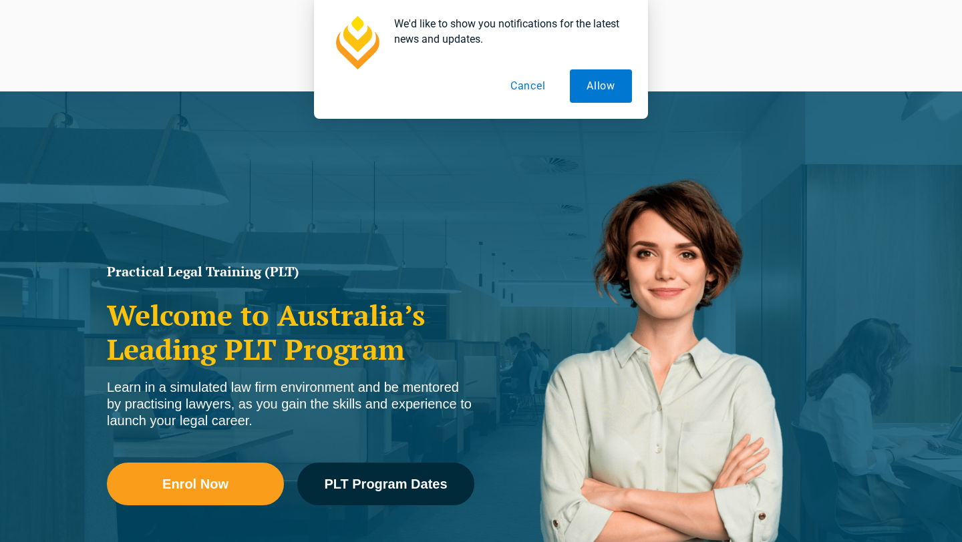 Image resolution: width=962 pixels, height=542 pixels. I want to click on img: notification icon, so click(357, 43).